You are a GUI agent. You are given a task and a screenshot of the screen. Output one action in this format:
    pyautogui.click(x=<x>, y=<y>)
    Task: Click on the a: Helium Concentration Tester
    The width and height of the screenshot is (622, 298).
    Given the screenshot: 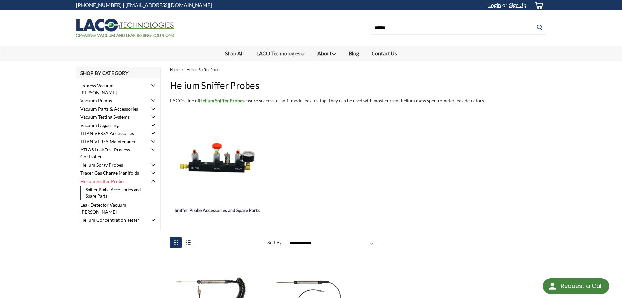 What is the action you would take?
    pyautogui.click(x=112, y=219)
    